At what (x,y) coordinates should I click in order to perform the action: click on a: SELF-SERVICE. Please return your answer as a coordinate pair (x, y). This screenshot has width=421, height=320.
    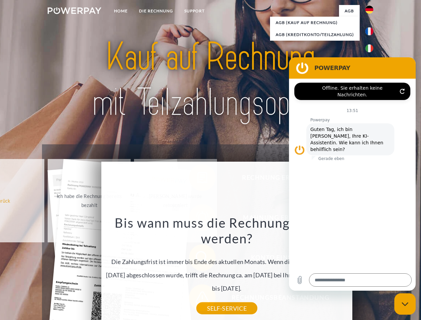
    Looking at the image, I should click on (226, 308).